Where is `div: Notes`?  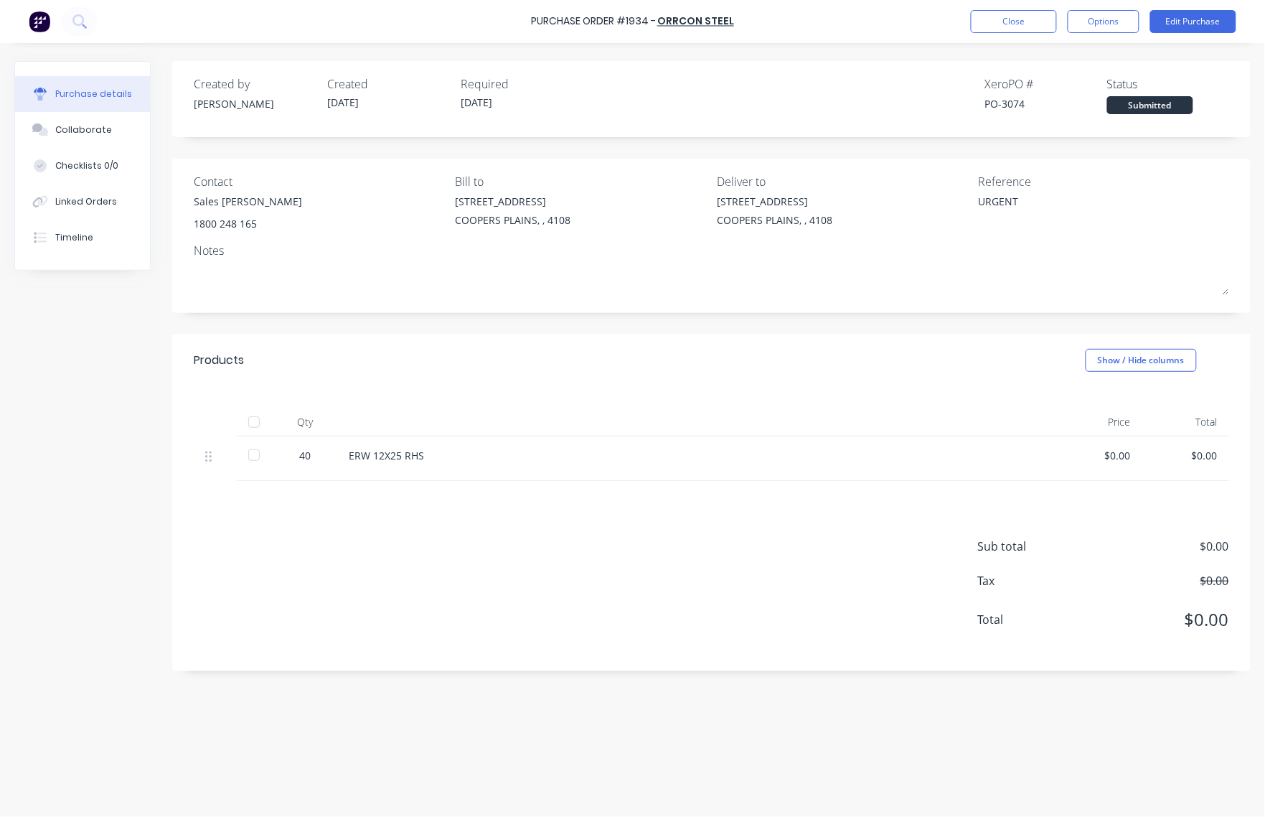
div: Notes is located at coordinates (711, 250).